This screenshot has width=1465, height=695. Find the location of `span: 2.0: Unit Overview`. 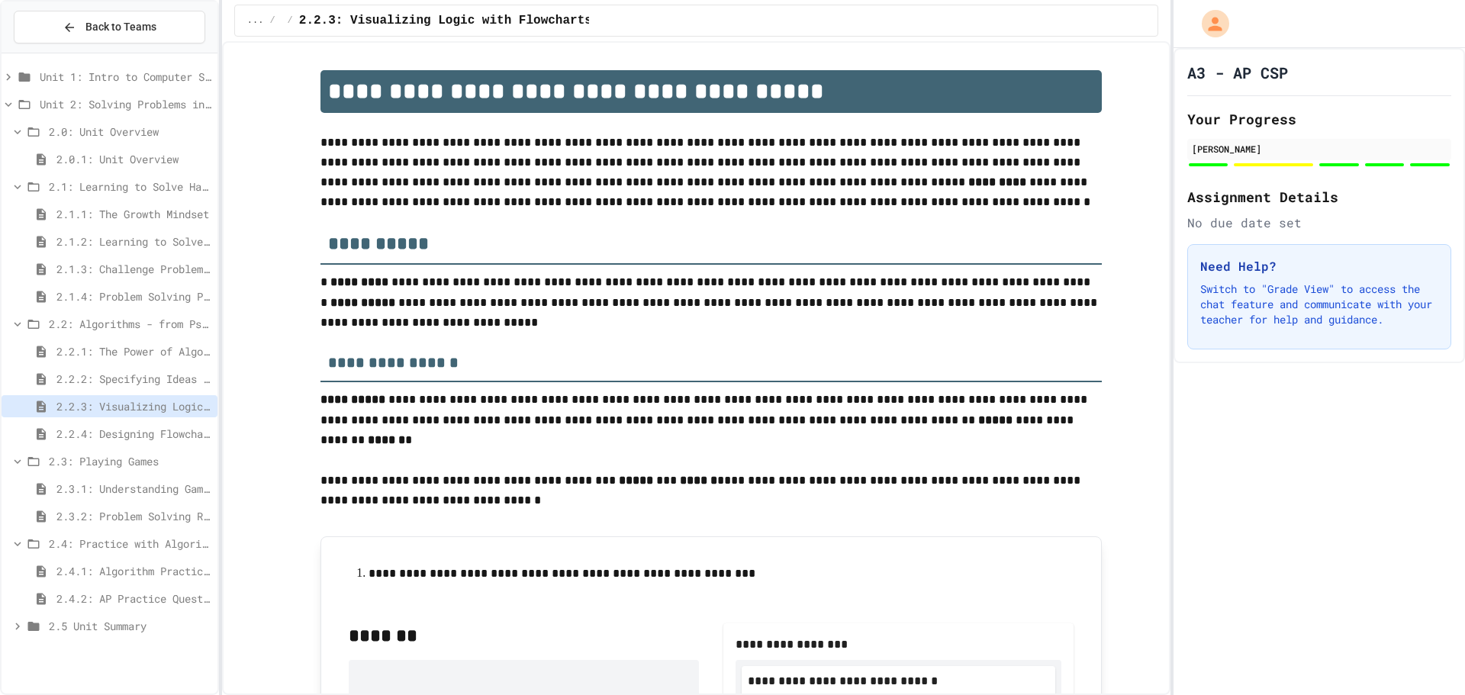

span: 2.0: Unit Overview is located at coordinates (130, 131).